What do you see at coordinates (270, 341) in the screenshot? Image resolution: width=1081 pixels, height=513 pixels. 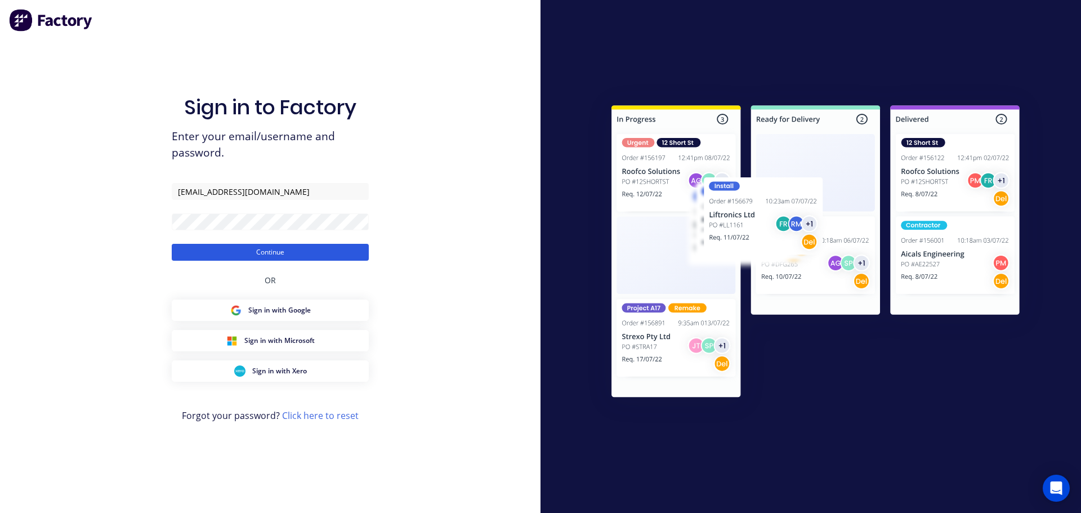 I see `button: Microsoft Sign inSign in with Microsoft` at bounding box center [270, 341].